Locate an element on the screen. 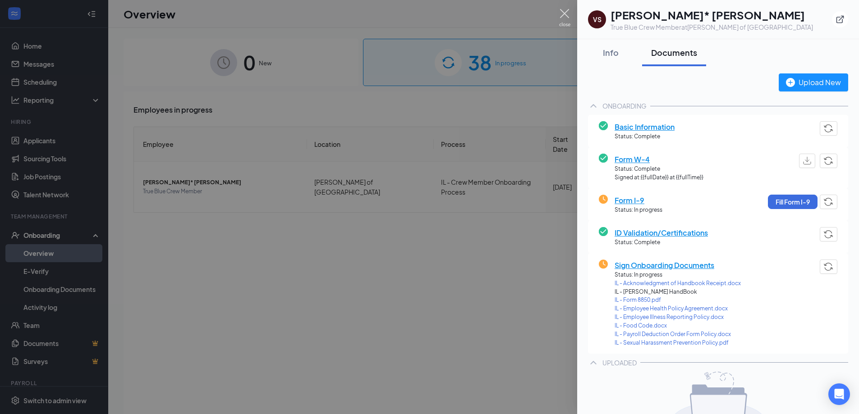 The image size is (859, 414). a: IL - Acknowledgment of Handbook Receipt.docx is located at coordinates (678, 284).